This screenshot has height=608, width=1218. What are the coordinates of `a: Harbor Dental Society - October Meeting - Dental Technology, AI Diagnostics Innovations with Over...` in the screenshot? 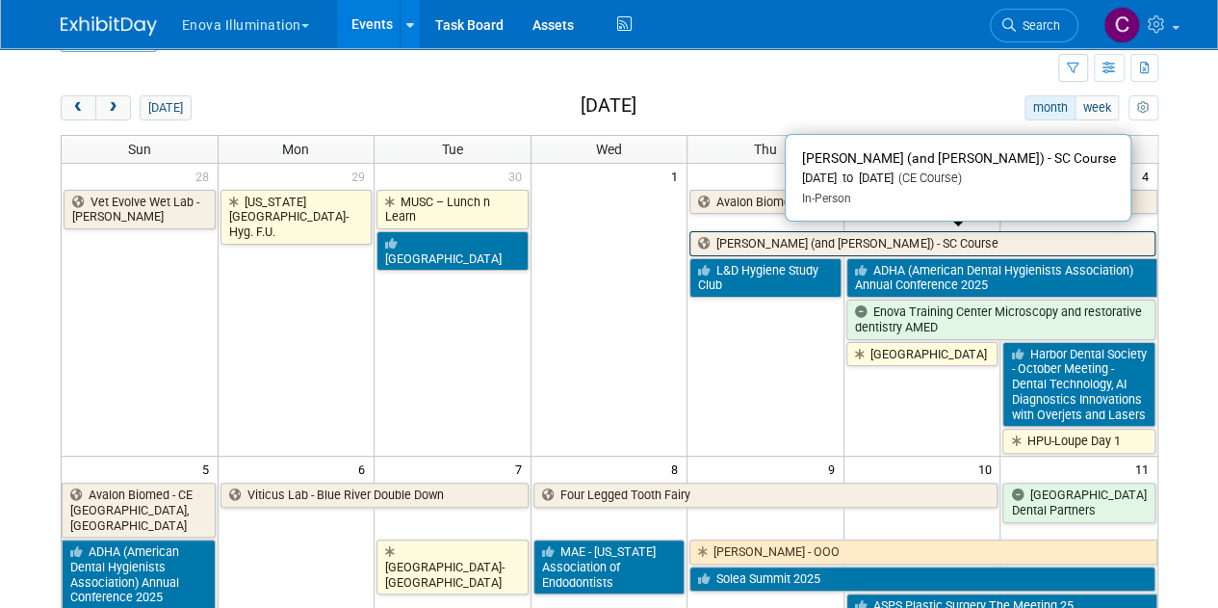 It's located at (1079, 384).